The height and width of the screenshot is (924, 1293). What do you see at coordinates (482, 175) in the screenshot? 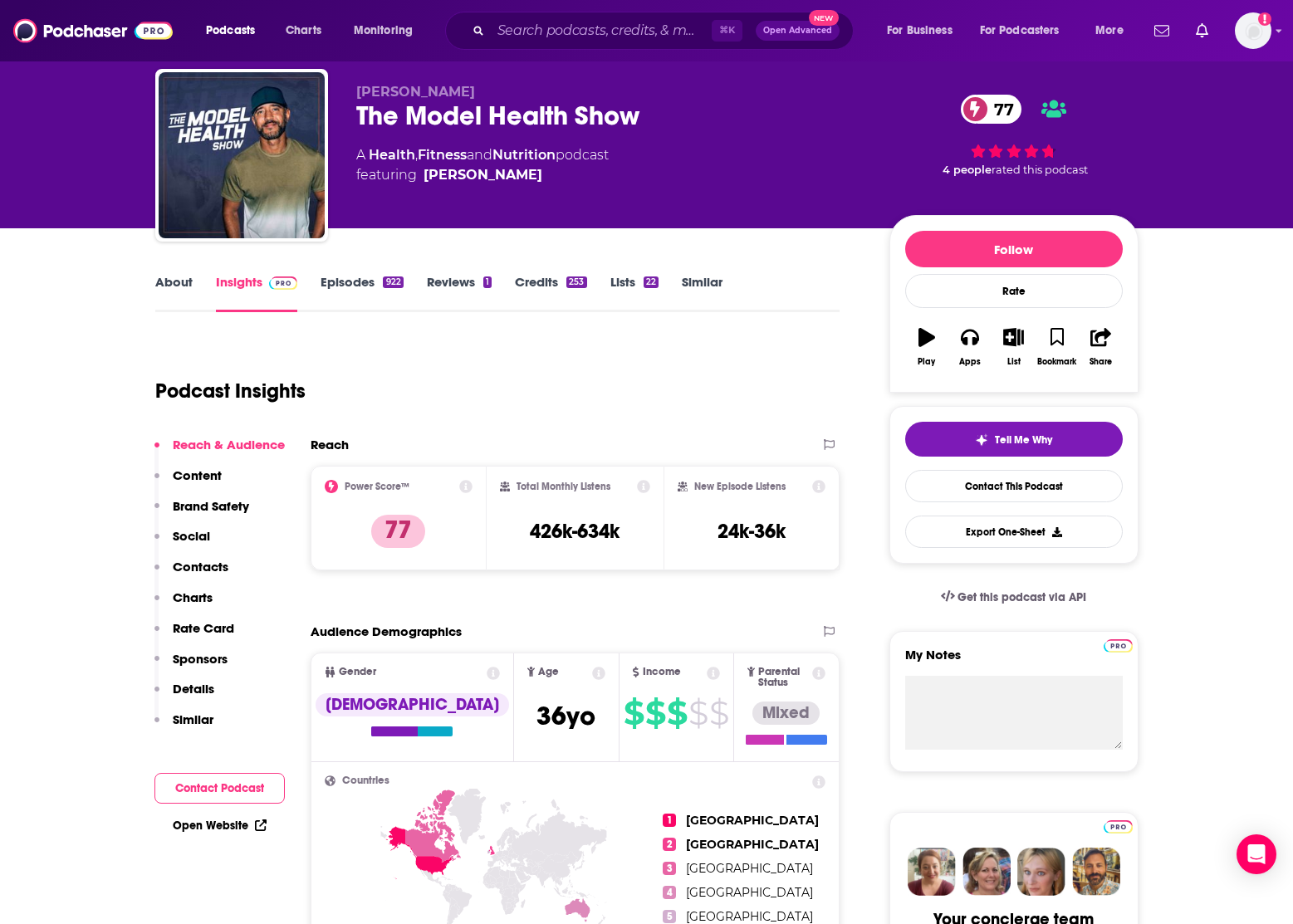
I see `a: Shawn Stevenson` at bounding box center [482, 175].